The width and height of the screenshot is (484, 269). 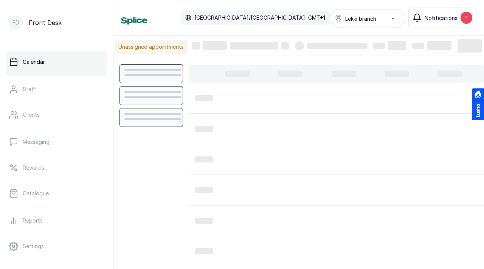 I want to click on a: Calendar, so click(x=56, y=62).